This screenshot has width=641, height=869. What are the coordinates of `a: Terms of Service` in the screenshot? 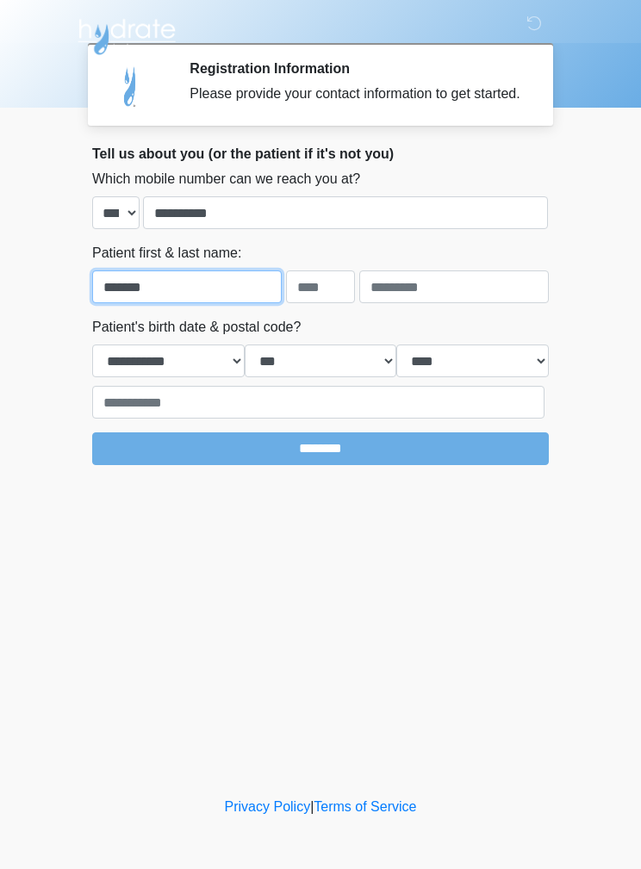 It's located at (364, 806).